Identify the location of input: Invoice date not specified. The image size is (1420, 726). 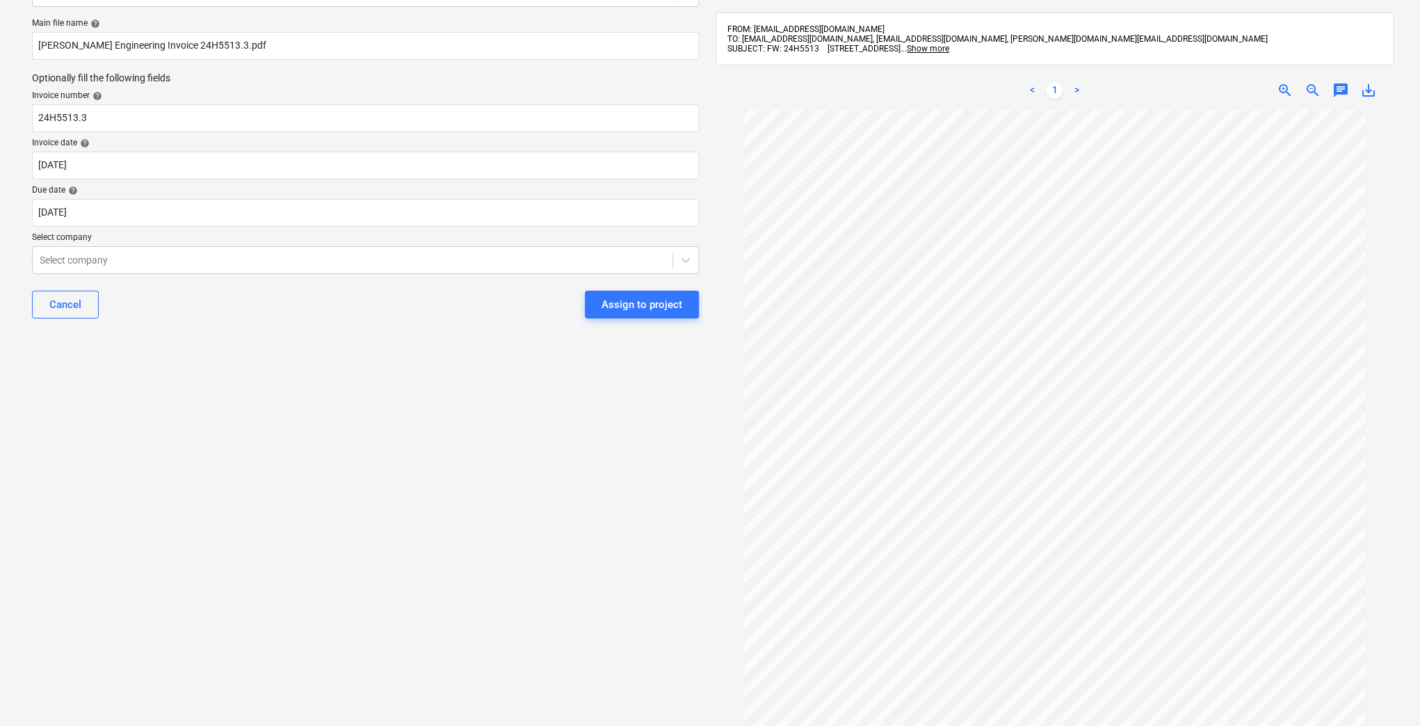
(365, 165).